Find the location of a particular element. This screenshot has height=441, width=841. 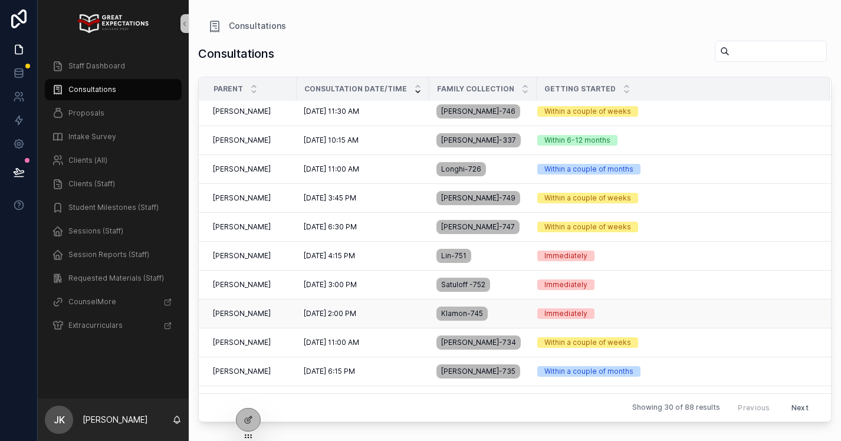

a: CounselMore is located at coordinates (113, 302).